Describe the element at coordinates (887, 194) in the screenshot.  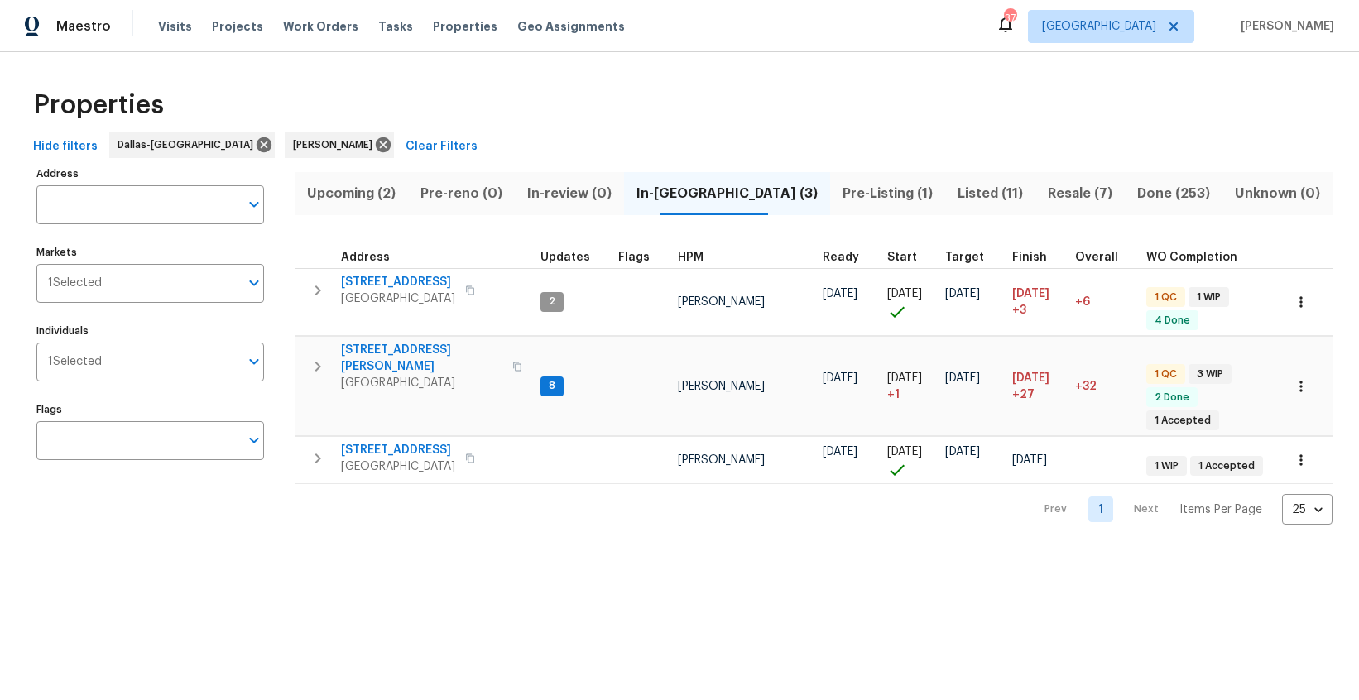
I see `span: Pre-Listing (1)` at that location.